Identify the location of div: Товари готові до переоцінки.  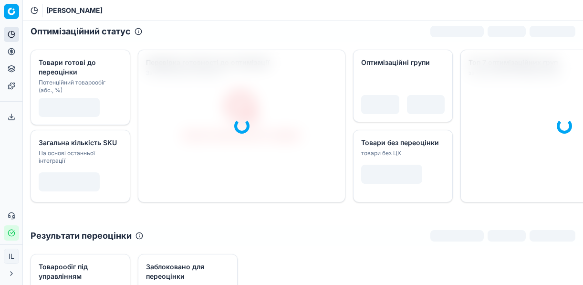
(79, 67).